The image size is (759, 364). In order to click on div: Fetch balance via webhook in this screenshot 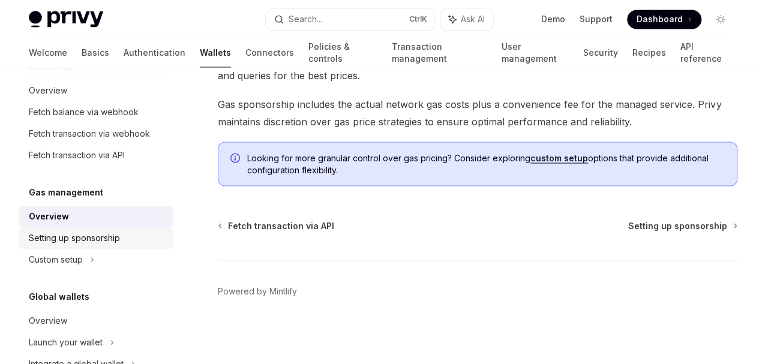, I will do `click(83, 112)`.